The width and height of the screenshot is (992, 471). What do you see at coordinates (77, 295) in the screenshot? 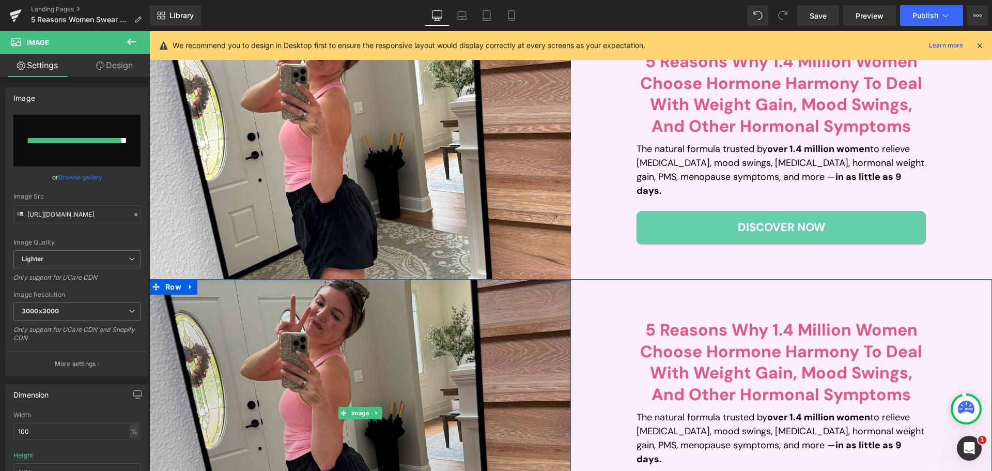
I see `div: Image Resolution` at bounding box center [77, 295].